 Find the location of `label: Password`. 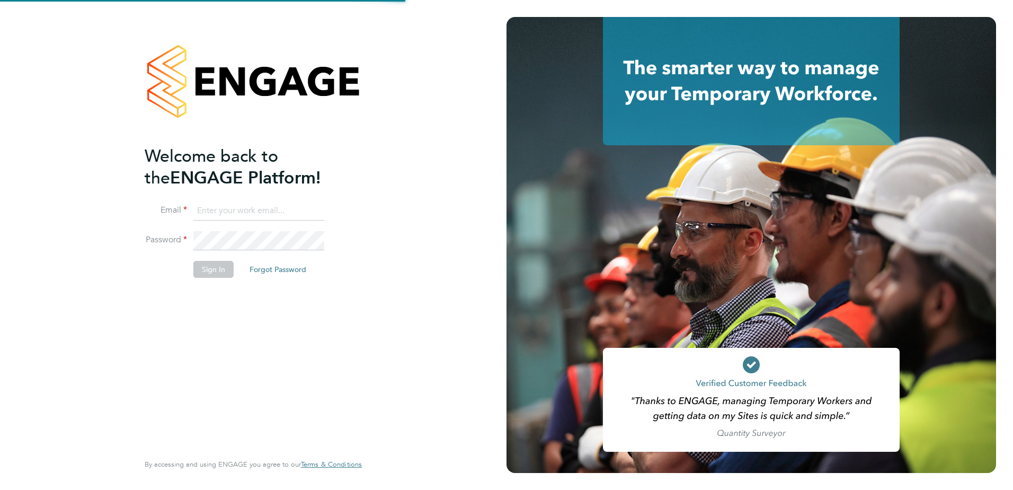

label: Password is located at coordinates (166, 240).